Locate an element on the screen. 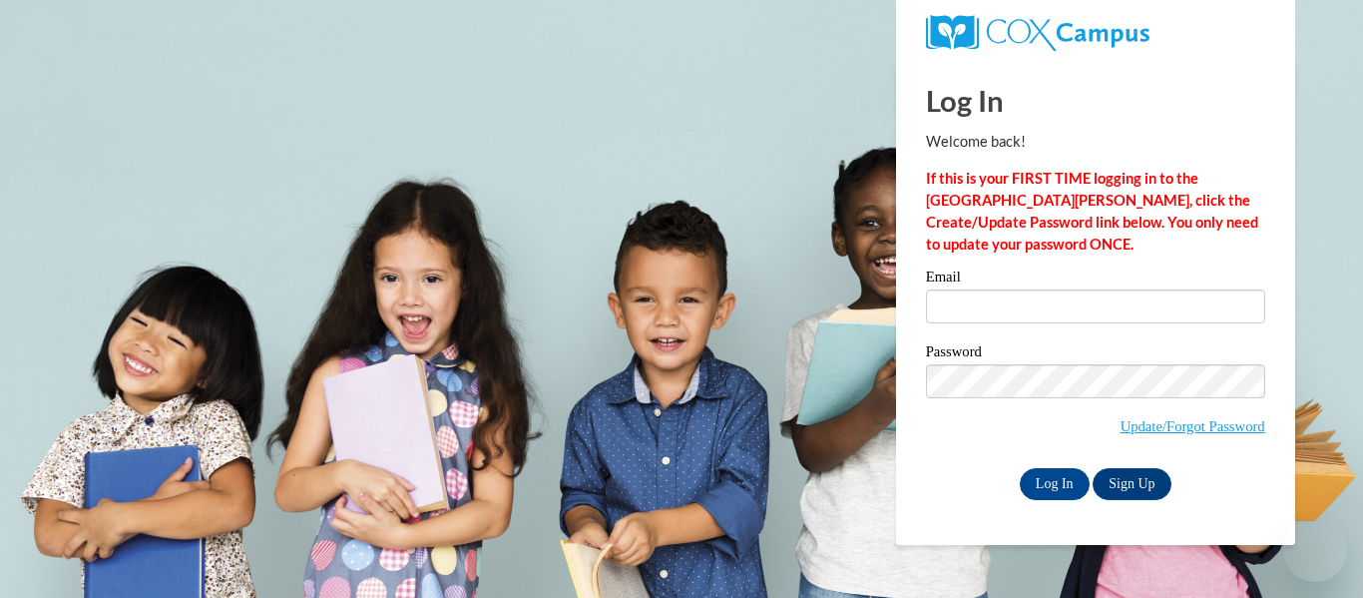  p: Welcome back! is located at coordinates (1095, 142).